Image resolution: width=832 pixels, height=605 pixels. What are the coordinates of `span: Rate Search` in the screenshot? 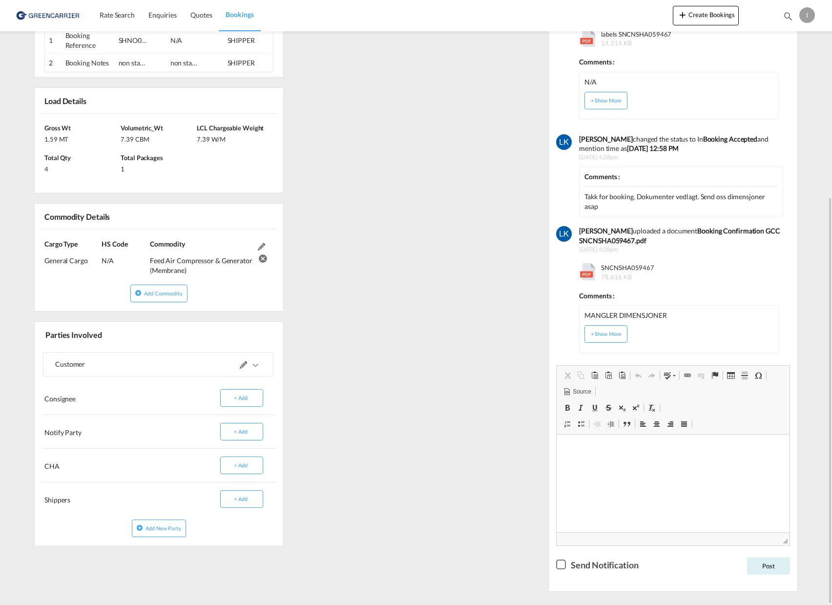 It's located at (117, 15).